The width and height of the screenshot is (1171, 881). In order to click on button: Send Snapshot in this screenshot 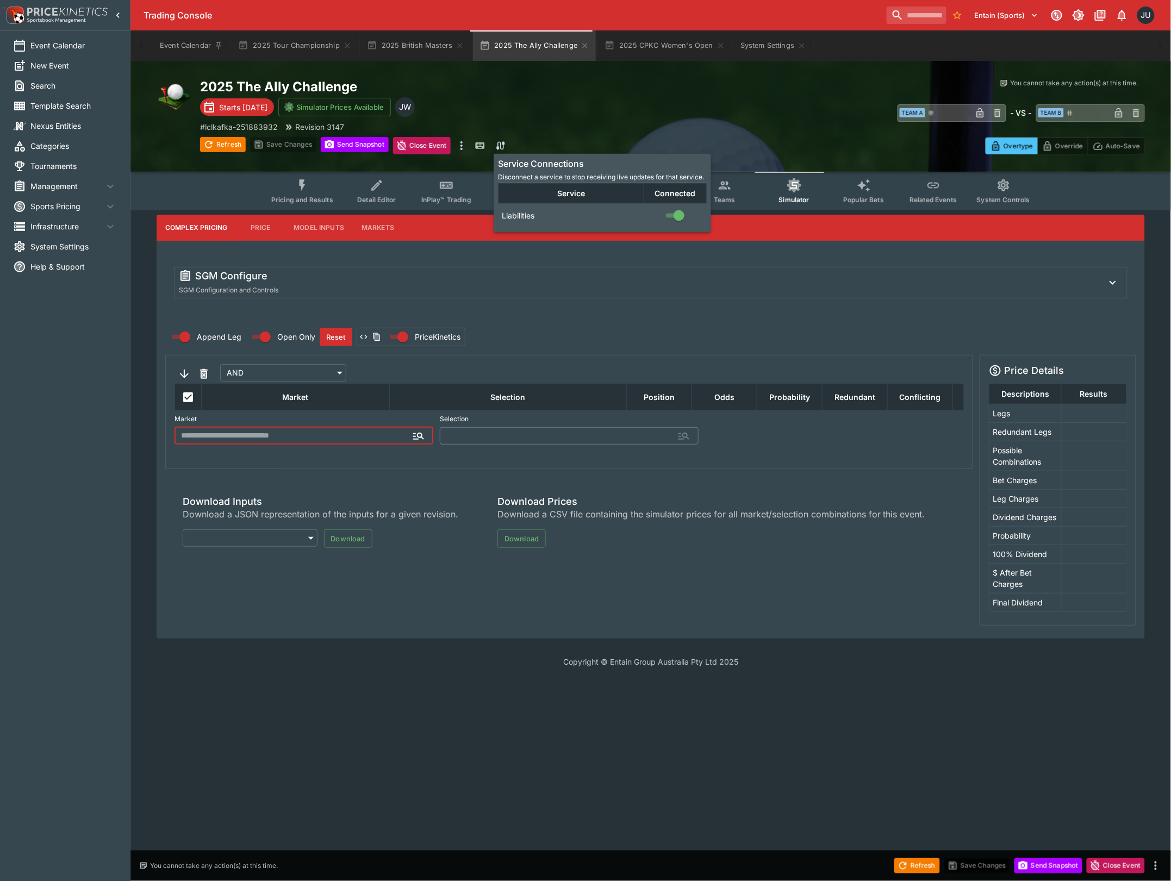, I will do `click(354, 145)`.